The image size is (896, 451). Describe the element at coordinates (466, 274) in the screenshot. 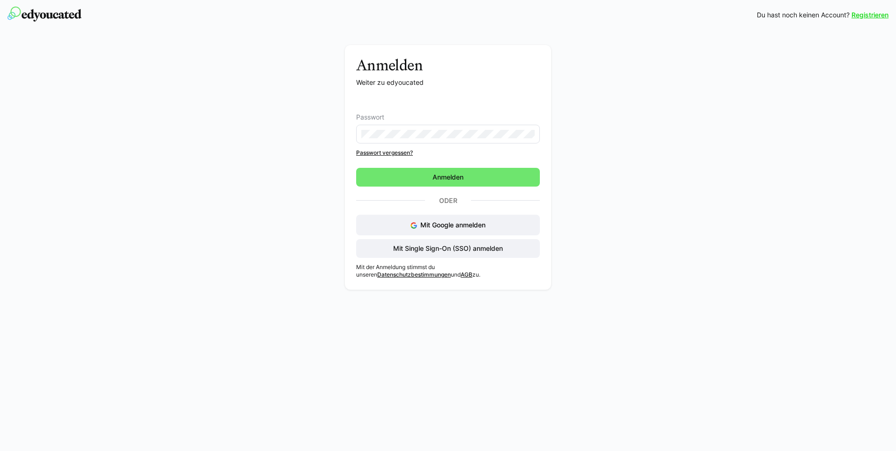

I see `a: AGB` at that location.